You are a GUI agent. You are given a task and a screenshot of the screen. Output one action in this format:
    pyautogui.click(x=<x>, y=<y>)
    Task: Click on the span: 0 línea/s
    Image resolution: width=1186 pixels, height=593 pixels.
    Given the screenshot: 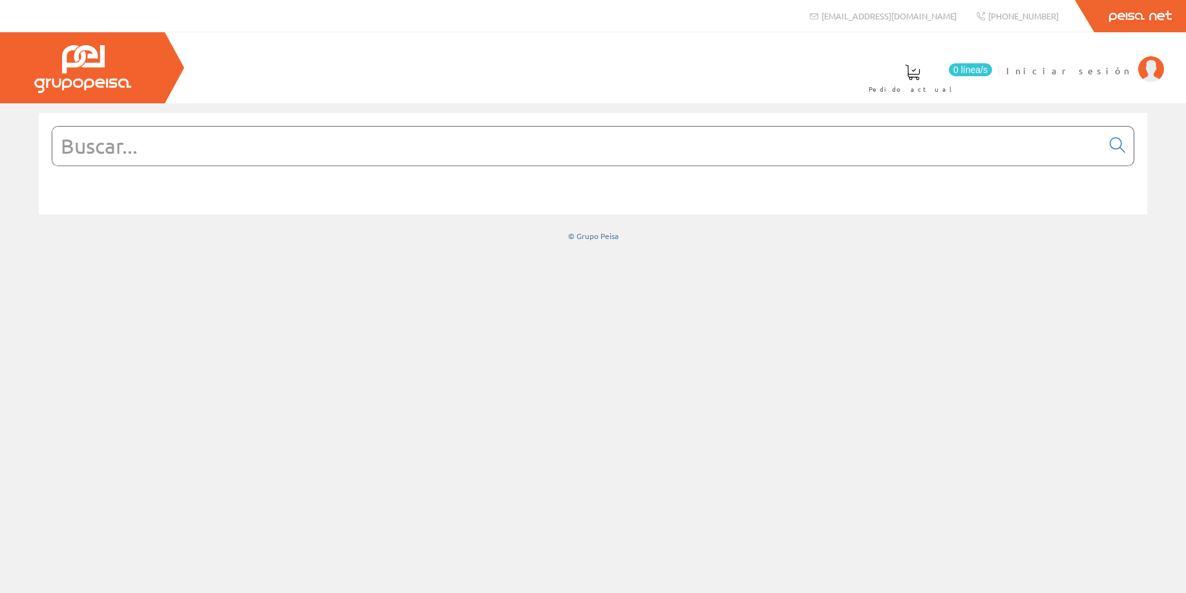 What is the action you would take?
    pyautogui.click(x=970, y=70)
    